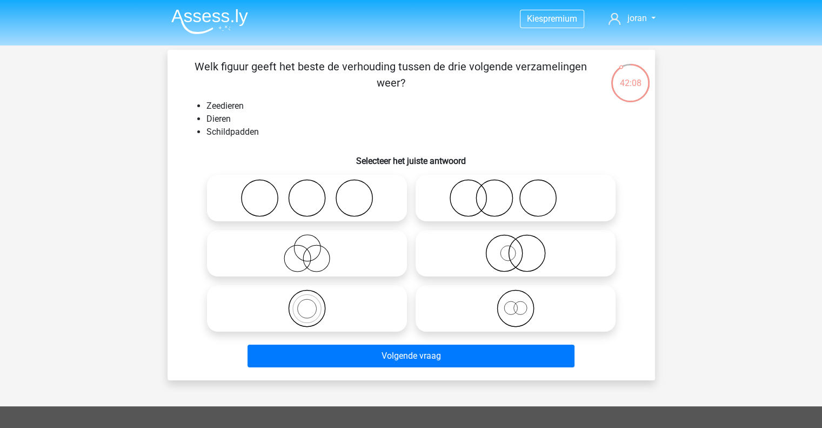 The image size is (822, 428). I want to click on span: premium, so click(560, 18).